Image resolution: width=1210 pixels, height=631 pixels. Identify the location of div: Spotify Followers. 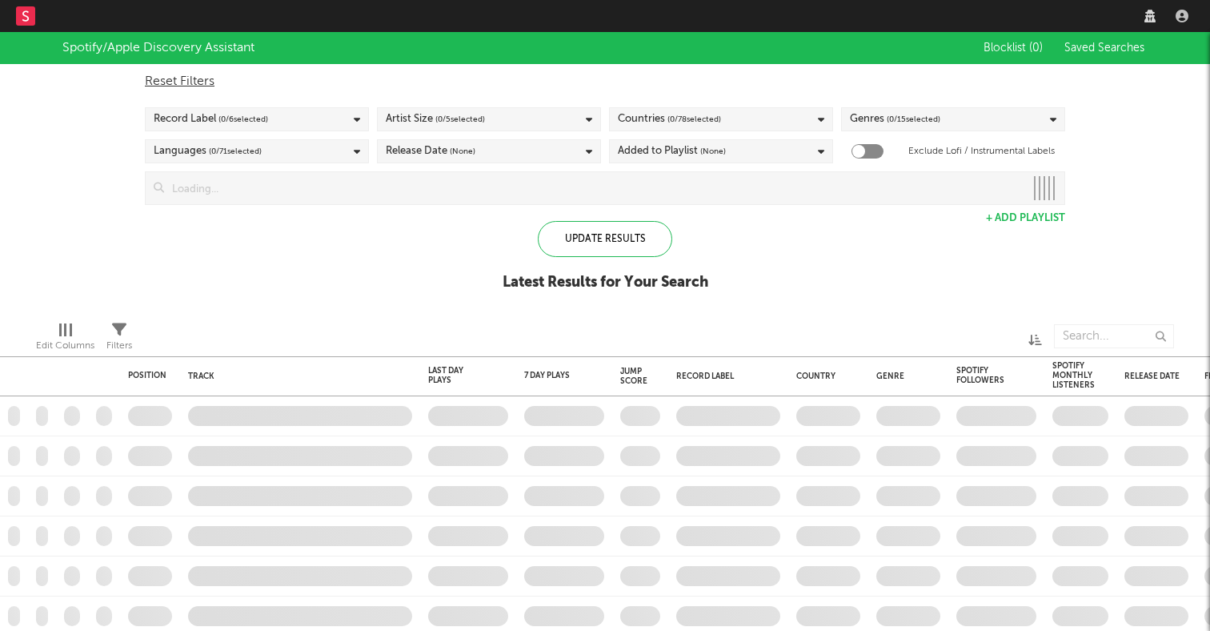
(984, 375).